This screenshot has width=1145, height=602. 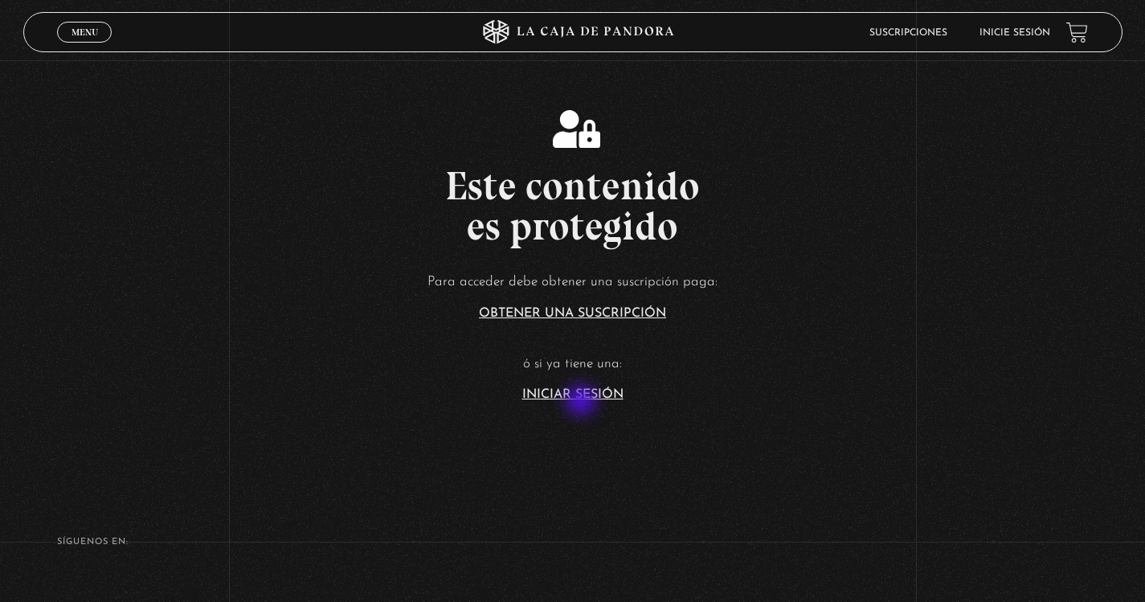 What do you see at coordinates (1076, 31) in the screenshot?
I see `a: View your shopping cart` at bounding box center [1076, 31].